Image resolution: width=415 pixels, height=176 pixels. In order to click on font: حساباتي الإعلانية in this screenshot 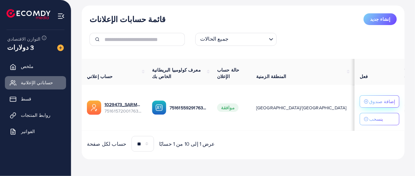, I will do `click(37, 83)`.